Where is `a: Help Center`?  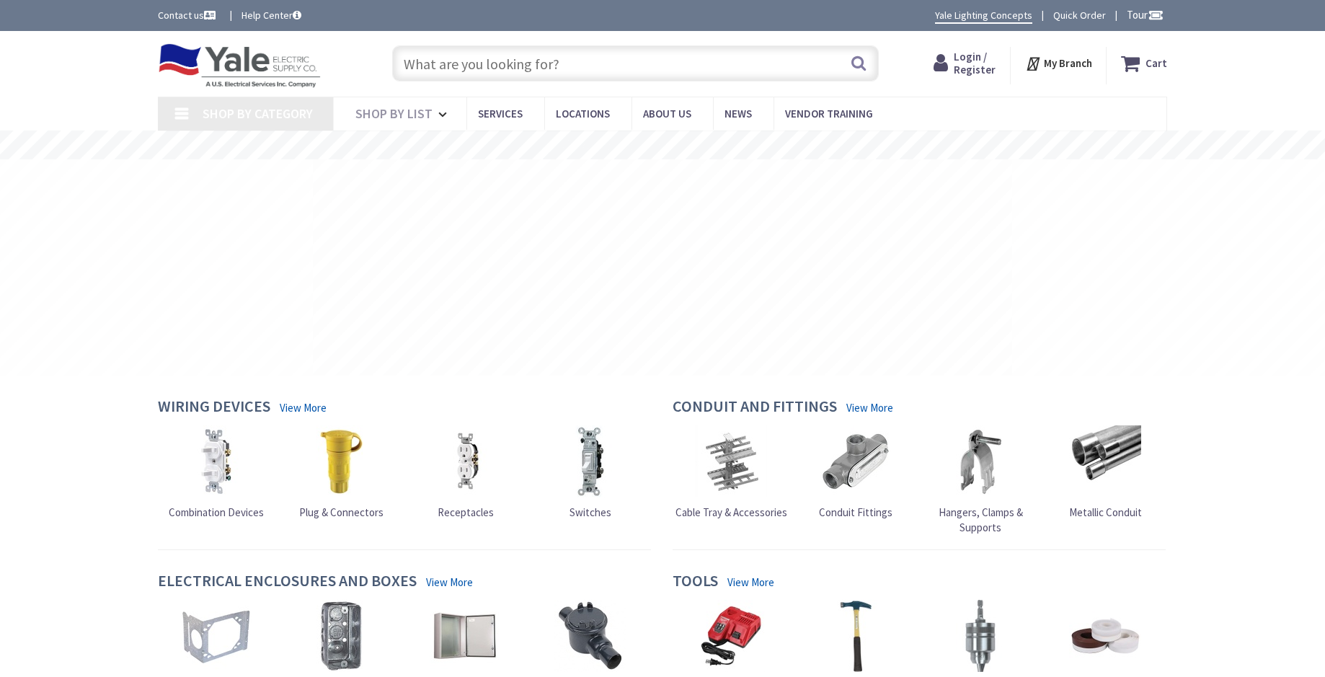
a: Help Center is located at coordinates (271, 15).